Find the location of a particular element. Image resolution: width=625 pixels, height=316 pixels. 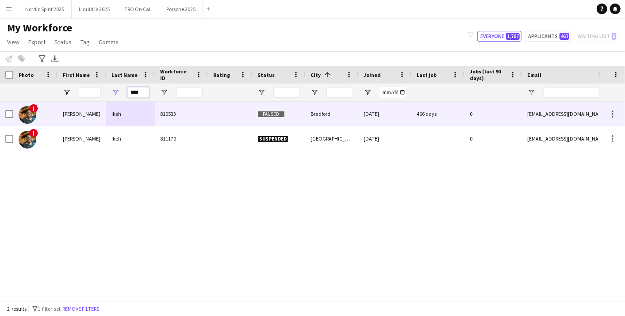

span: Paused is located at coordinates (271, 114).